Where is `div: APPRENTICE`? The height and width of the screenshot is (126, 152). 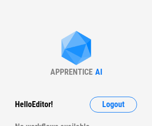
div: APPRENTICE is located at coordinates (71, 72).